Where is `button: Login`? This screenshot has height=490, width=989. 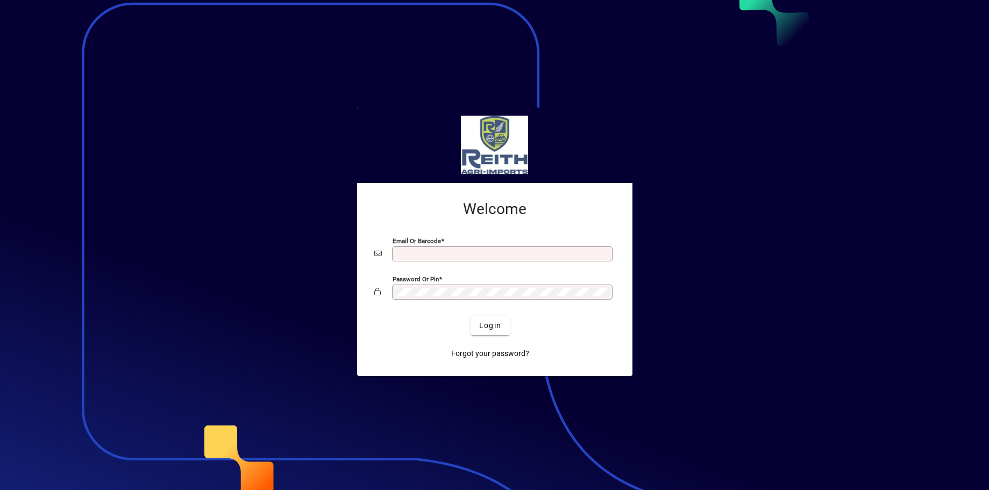 button: Login is located at coordinates (490, 325).